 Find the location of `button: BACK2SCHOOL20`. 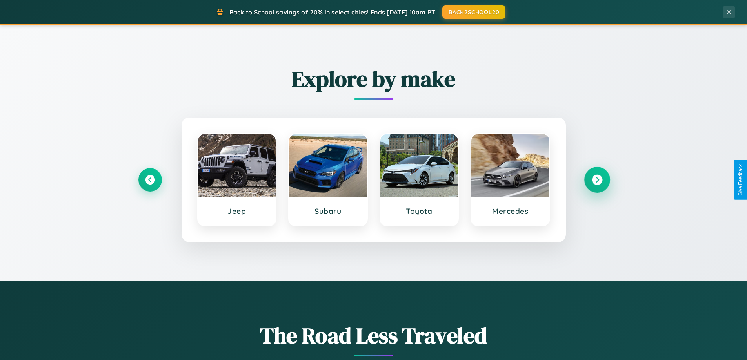

button: BACK2SCHOOL20 is located at coordinates (474, 12).